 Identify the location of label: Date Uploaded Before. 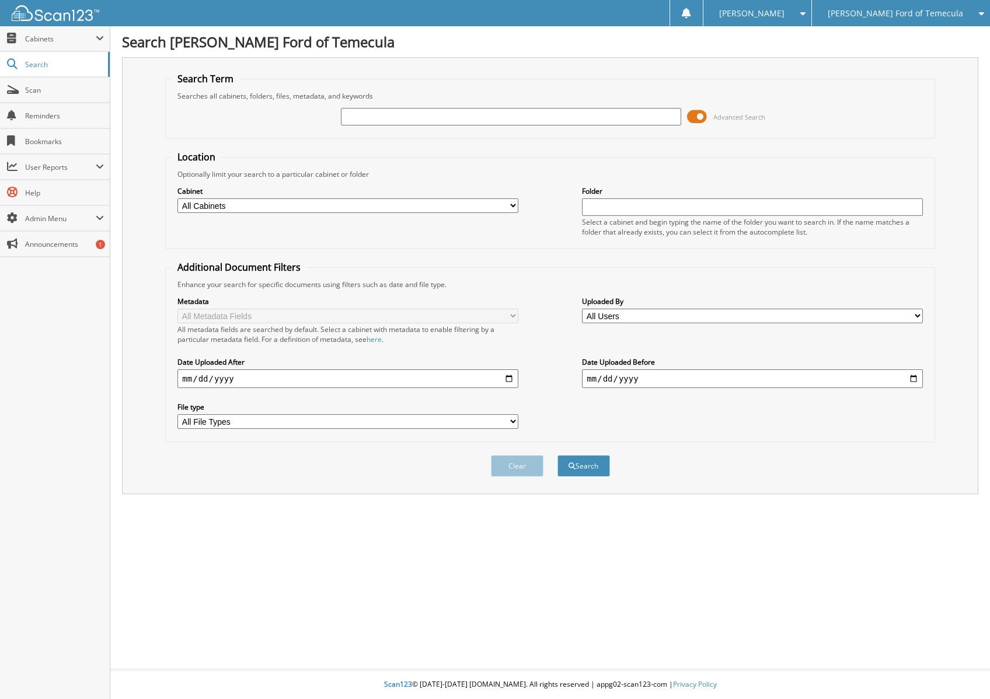
(752, 362).